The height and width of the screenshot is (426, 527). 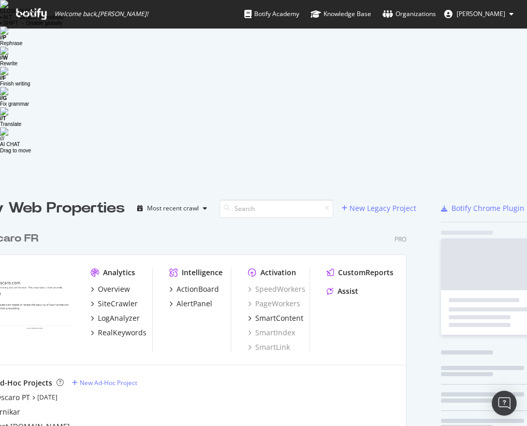 What do you see at coordinates (110, 289) in the screenshot?
I see `a: Overview` at bounding box center [110, 289].